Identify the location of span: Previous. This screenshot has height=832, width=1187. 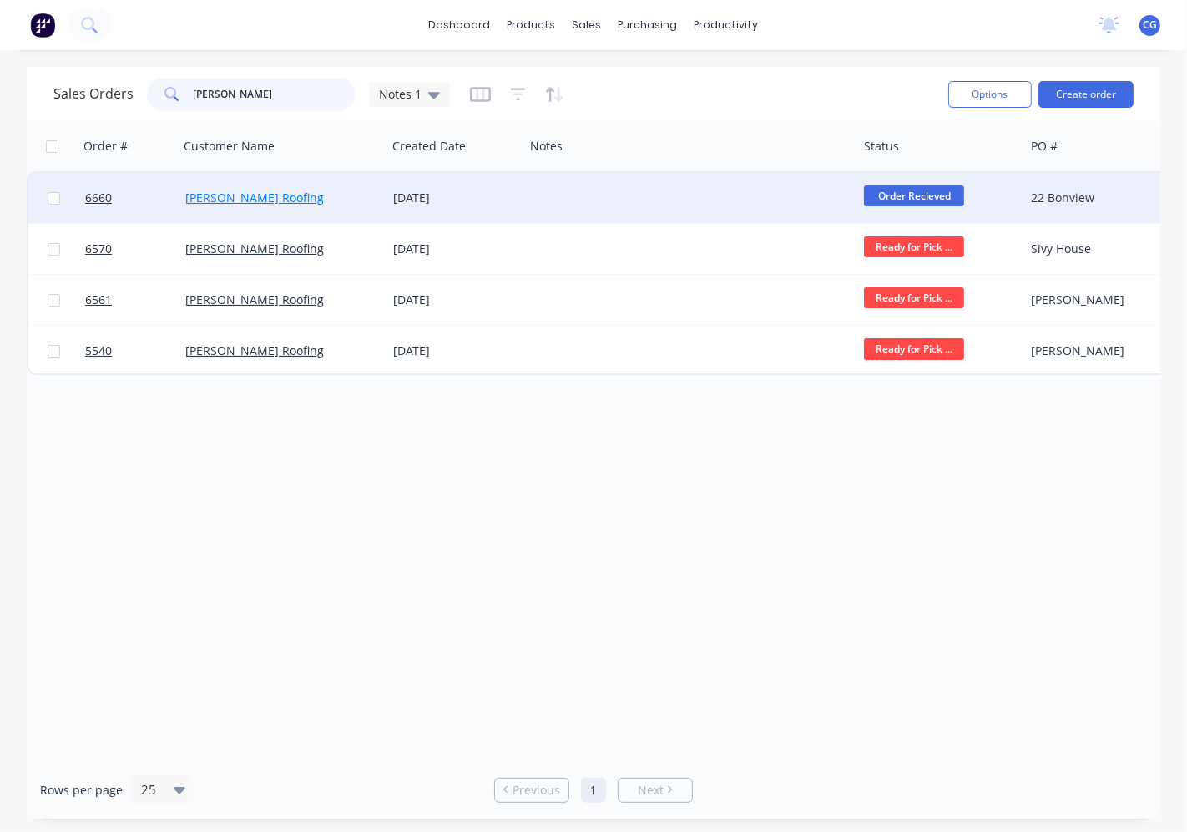
(536, 790).